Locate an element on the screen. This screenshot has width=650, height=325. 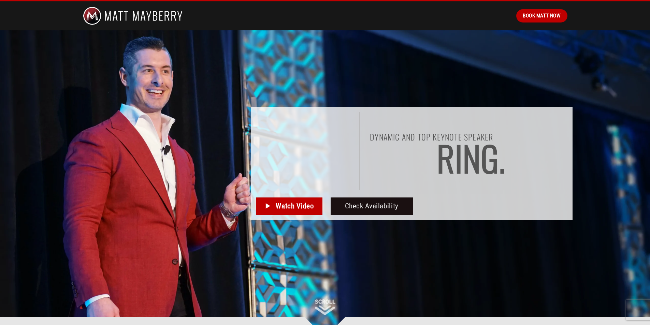
img: Scroll Down is located at coordinates (325, 308).